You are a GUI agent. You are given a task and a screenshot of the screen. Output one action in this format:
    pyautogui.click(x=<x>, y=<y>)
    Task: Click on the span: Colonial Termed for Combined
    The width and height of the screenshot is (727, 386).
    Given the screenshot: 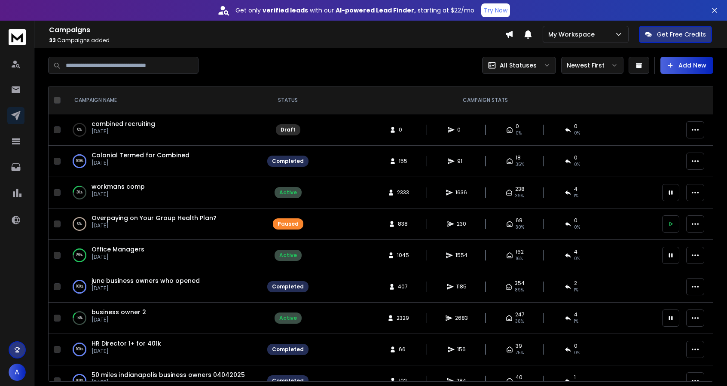 What is the action you would take?
    pyautogui.click(x=141, y=155)
    